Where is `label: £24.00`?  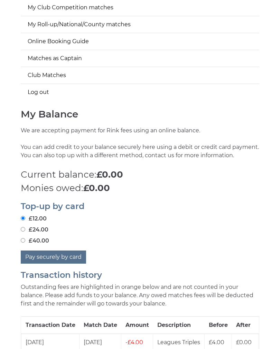 label: £24.00 is located at coordinates (35, 230).